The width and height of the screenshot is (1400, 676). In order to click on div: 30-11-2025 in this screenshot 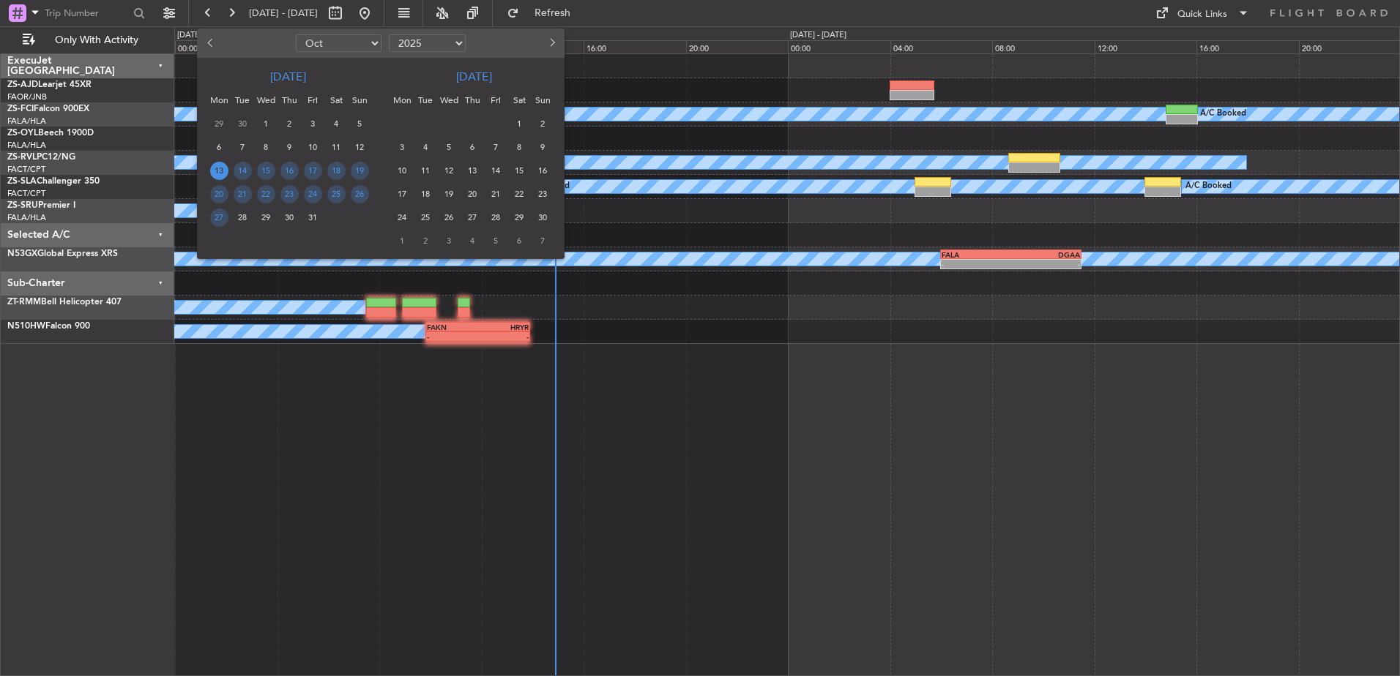, I will do `click(542, 217)`.